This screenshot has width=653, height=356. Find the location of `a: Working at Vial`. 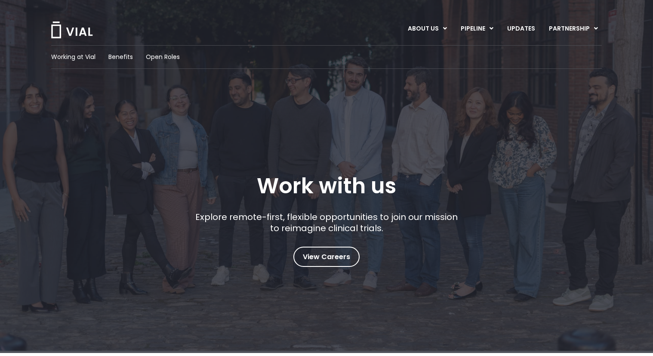

a: Working at Vial is located at coordinates (73, 57).